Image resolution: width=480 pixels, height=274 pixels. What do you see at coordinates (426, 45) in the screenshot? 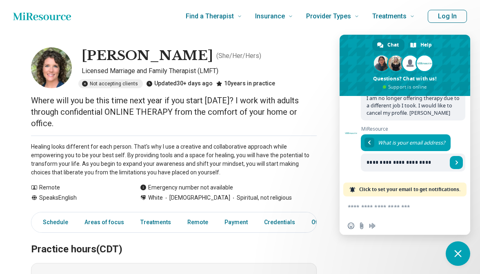
I see `span: Help` at bounding box center [426, 45].